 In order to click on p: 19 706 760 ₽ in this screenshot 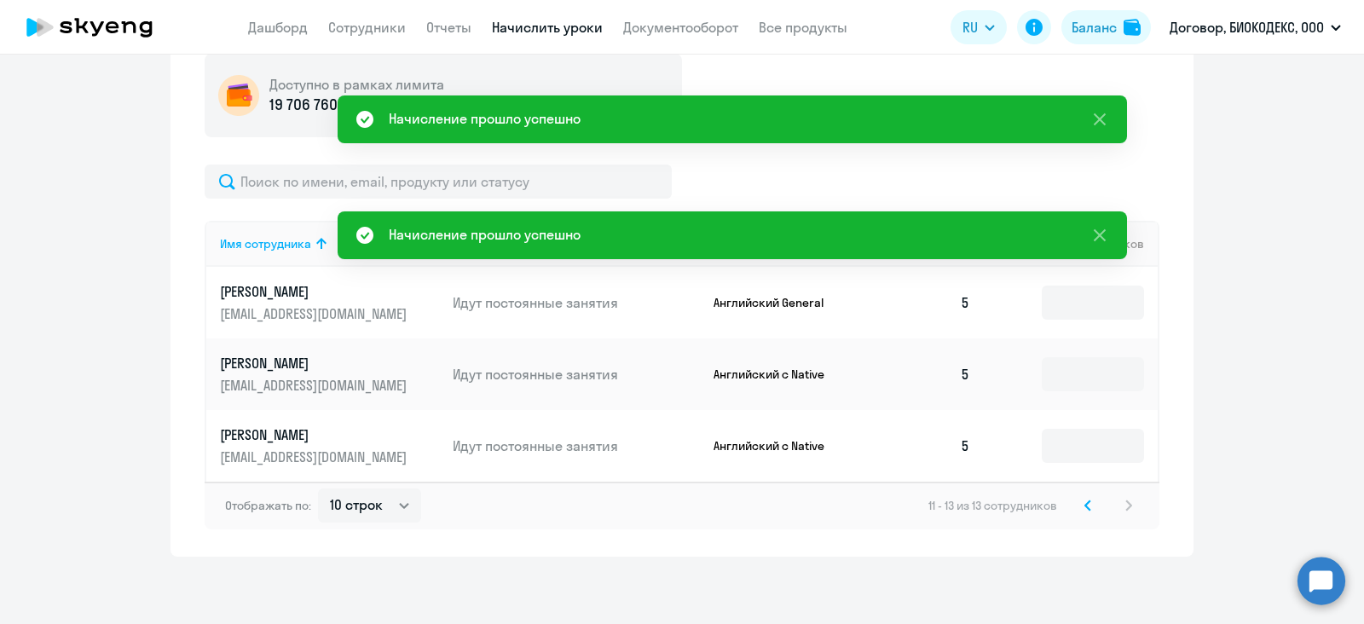, I will do `click(309, 105)`.